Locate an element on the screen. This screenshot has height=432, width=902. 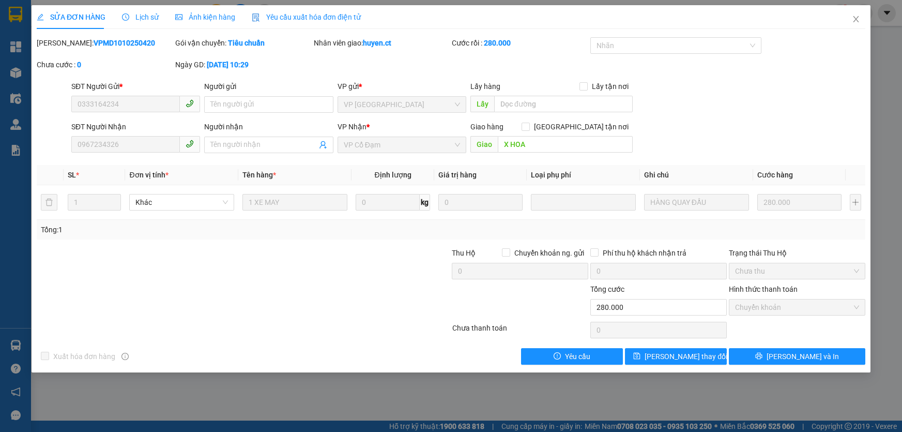
span: save is located at coordinates (637, 356).